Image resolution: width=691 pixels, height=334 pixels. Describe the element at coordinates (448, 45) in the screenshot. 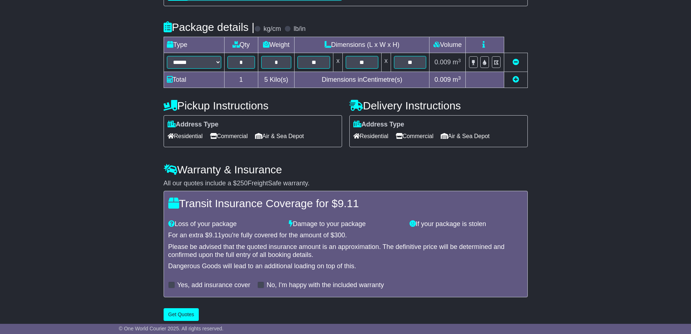

I see `td: Volume` at that location.